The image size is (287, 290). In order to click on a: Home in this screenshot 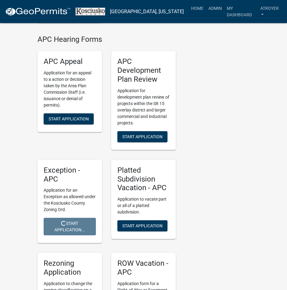, I will do `click(197, 8)`.